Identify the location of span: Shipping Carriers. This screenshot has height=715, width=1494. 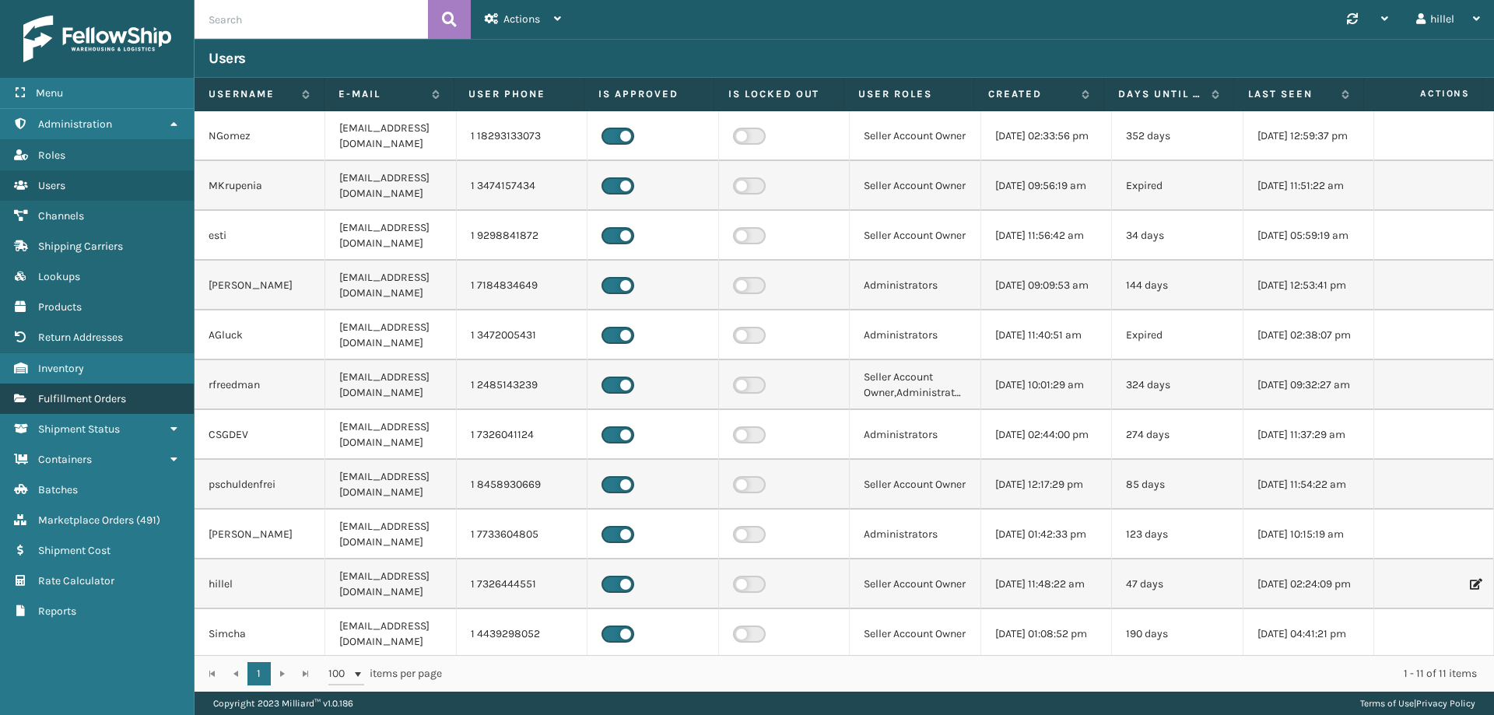
(80, 246).